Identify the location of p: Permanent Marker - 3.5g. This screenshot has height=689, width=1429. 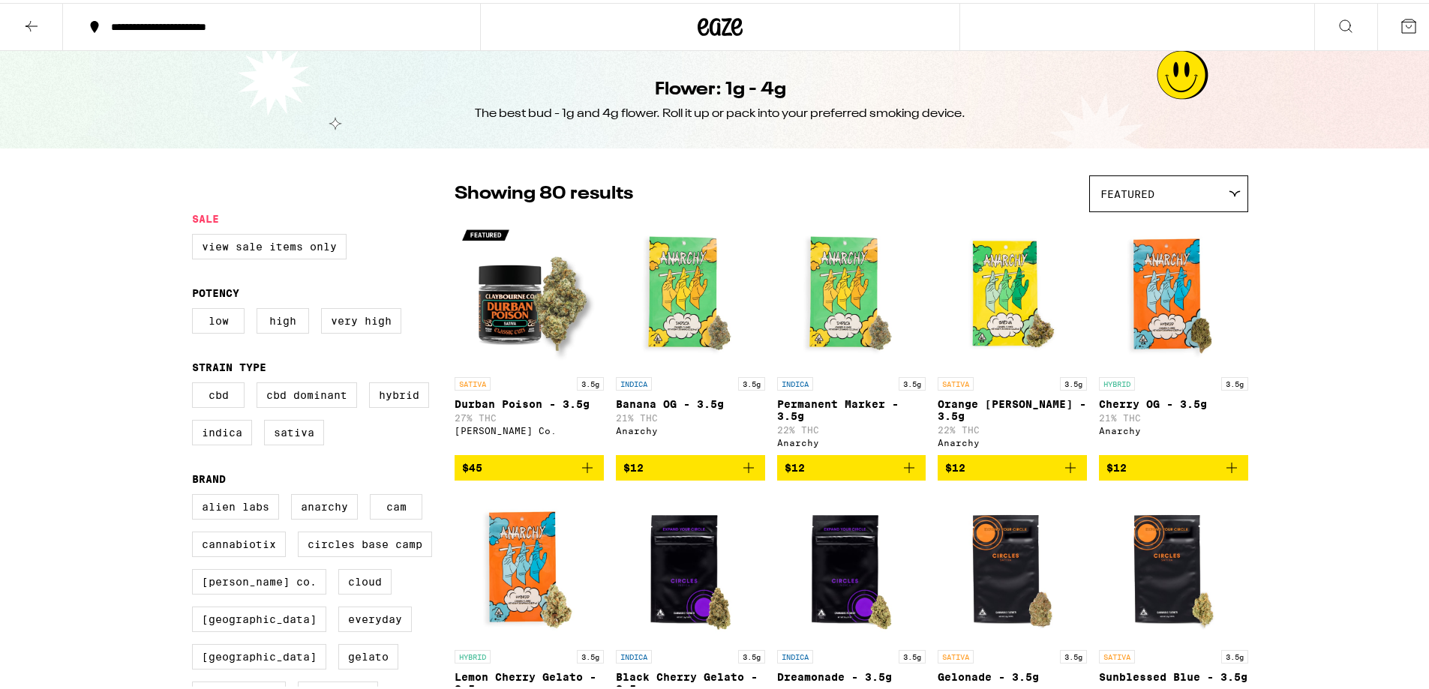
(851, 407).